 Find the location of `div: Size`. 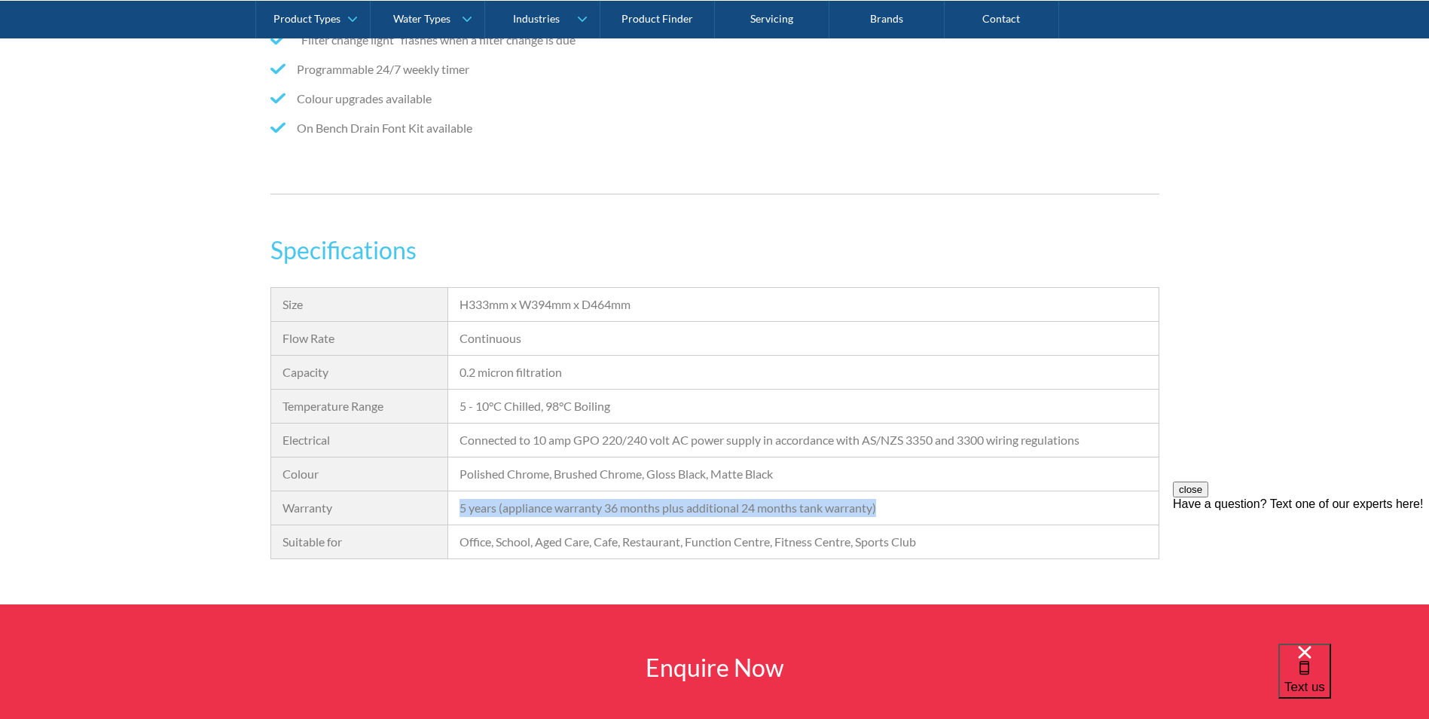

div: Size is located at coordinates (359, 304).